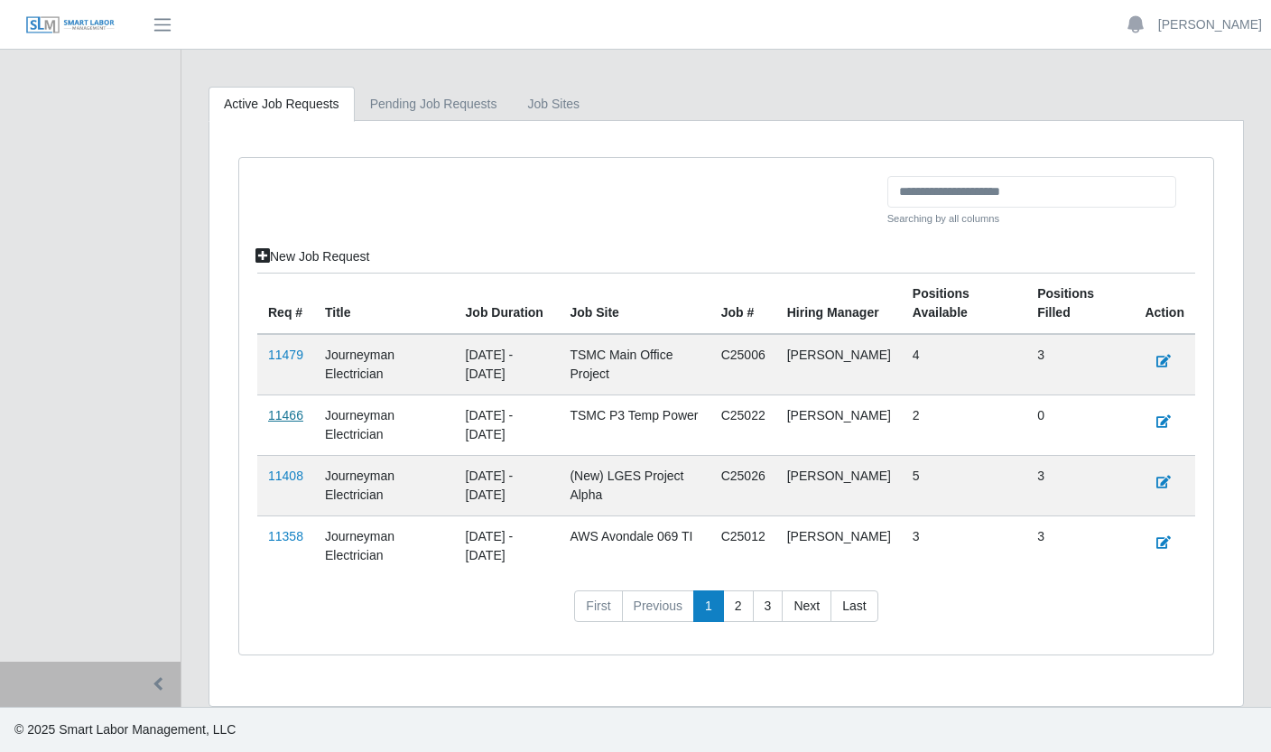  What do you see at coordinates (125, 729) in the screenshot?
I see `span: © 2025 Smart Labor Management, LLC` at bounding box center [125, 729].